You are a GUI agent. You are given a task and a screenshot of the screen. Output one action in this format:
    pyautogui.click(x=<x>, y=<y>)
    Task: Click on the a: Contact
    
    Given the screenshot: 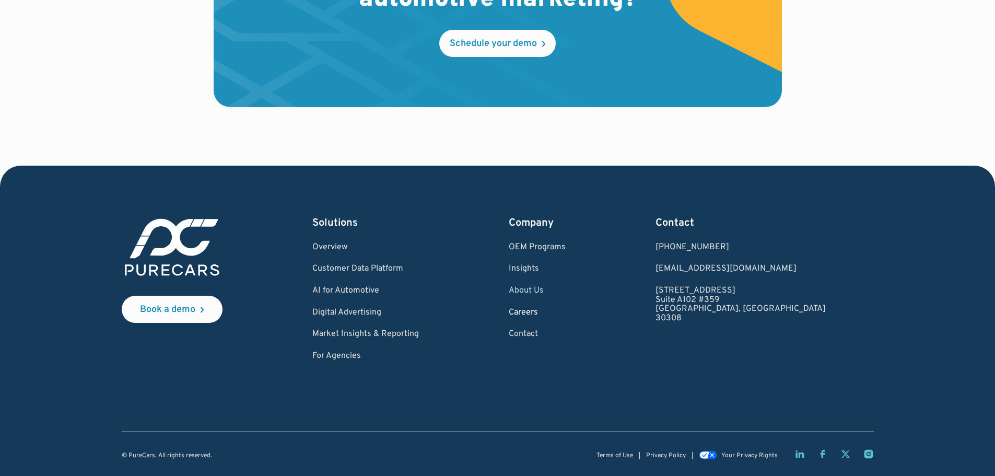 What is the action you would take?
    pyautogui.click(x=537, y=334)
    